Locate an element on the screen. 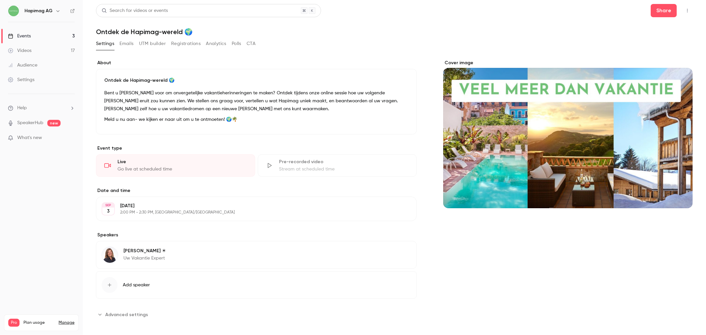  button: UTM builder is located at coordinates (152, 44).